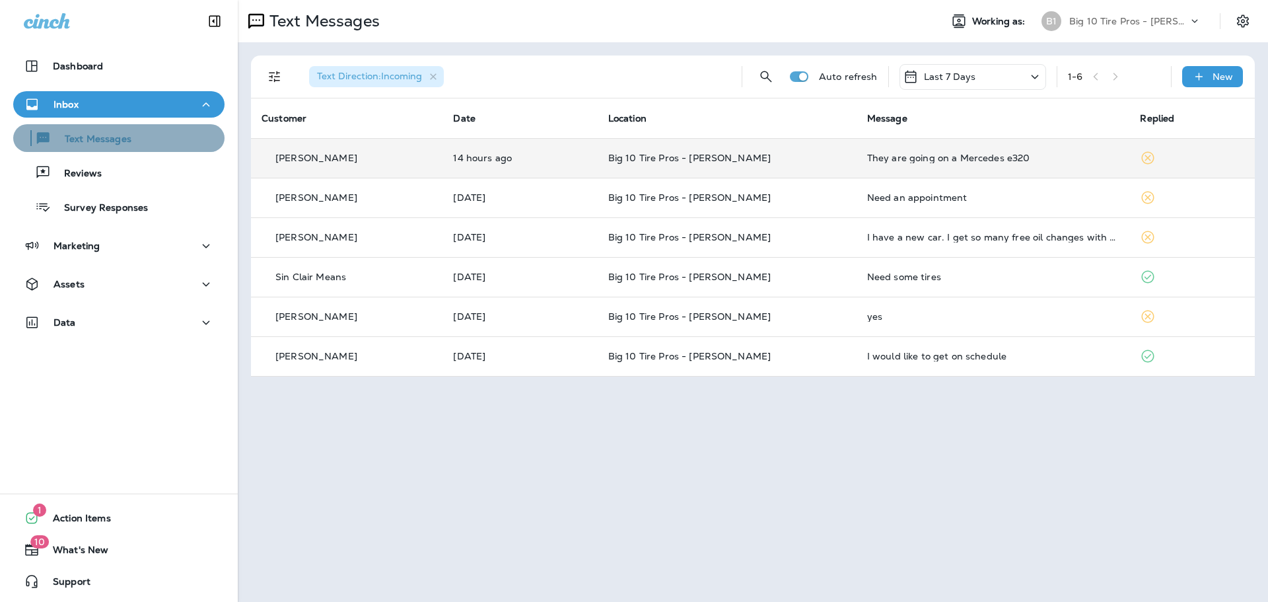 Image resolution: width=1268 pixels, height=602 pixels. What do you see at coordinates (119, 207) in the screenshot?
I see `button: Survey Responses` at bounding box center [119, 207].